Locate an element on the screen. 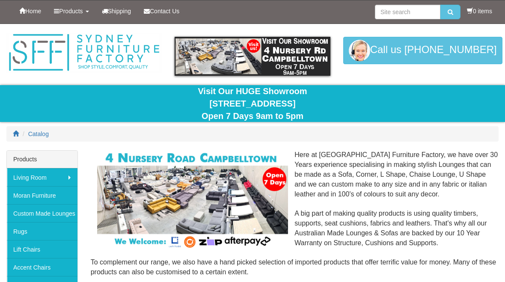 The width and height of the screenshot is (505, 282). input: Site search is located at coordinates (407, 12).